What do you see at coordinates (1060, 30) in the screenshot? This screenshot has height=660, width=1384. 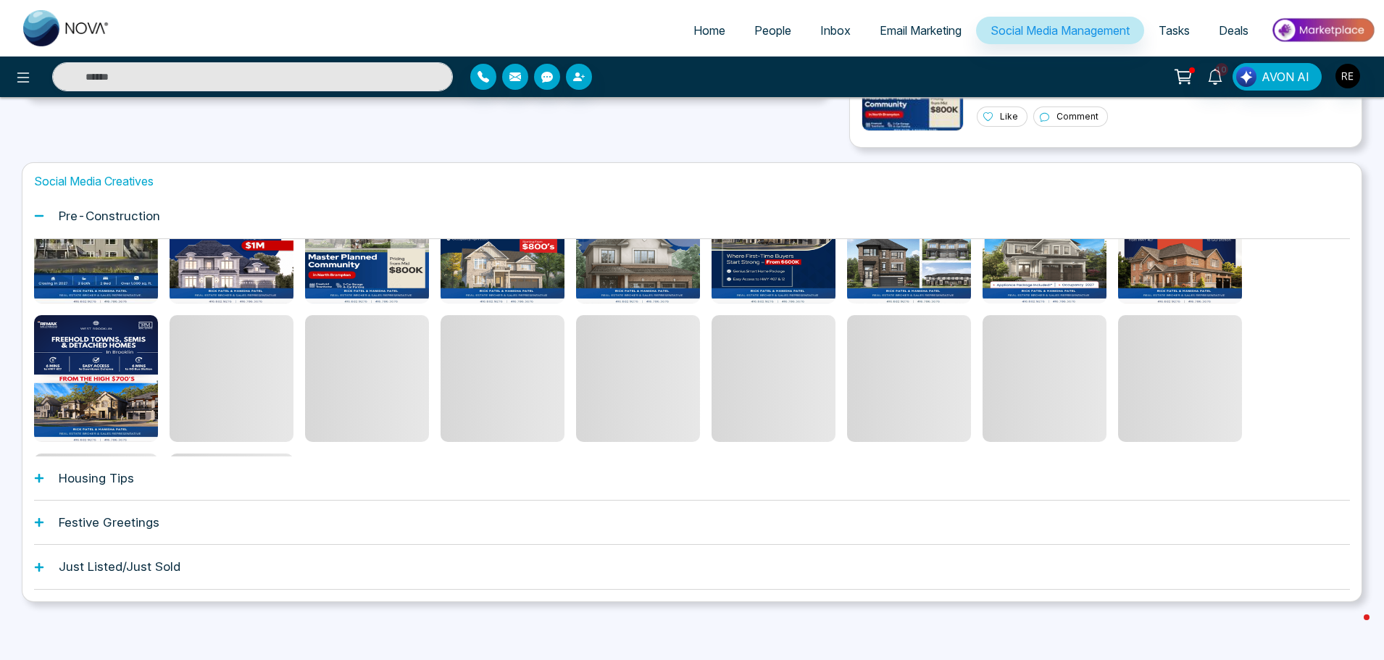 I see `a: Social Media Management` at bounding box center [1060, 30].